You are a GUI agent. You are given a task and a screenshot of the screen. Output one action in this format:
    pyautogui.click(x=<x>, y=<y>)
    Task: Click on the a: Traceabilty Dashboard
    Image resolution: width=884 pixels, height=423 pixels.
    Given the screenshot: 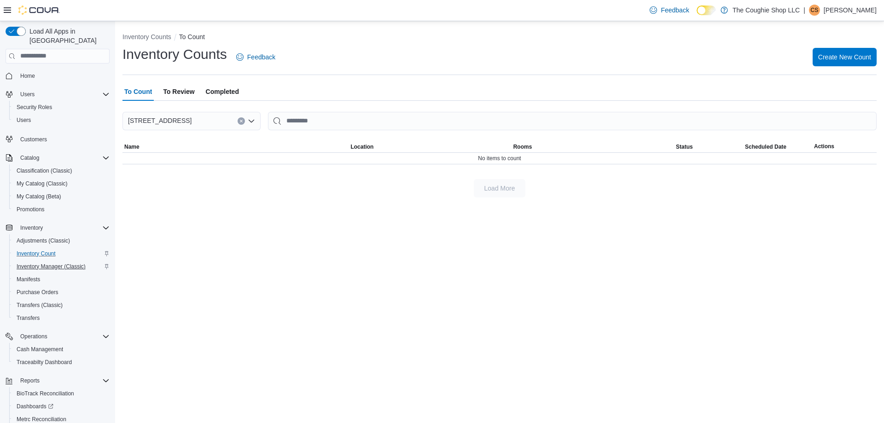 What is the action you would take?
    pyautogui.click(x=44, y=362)
    